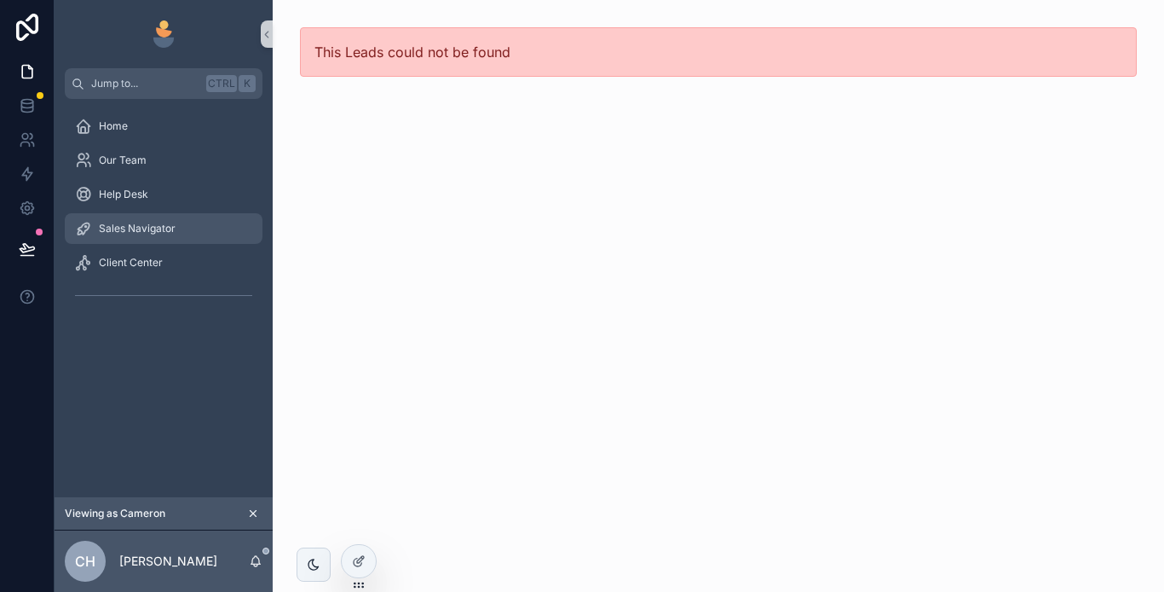 This screenshot has height=592, width=1164. I want to click on img: App logo, so click(164, 34).